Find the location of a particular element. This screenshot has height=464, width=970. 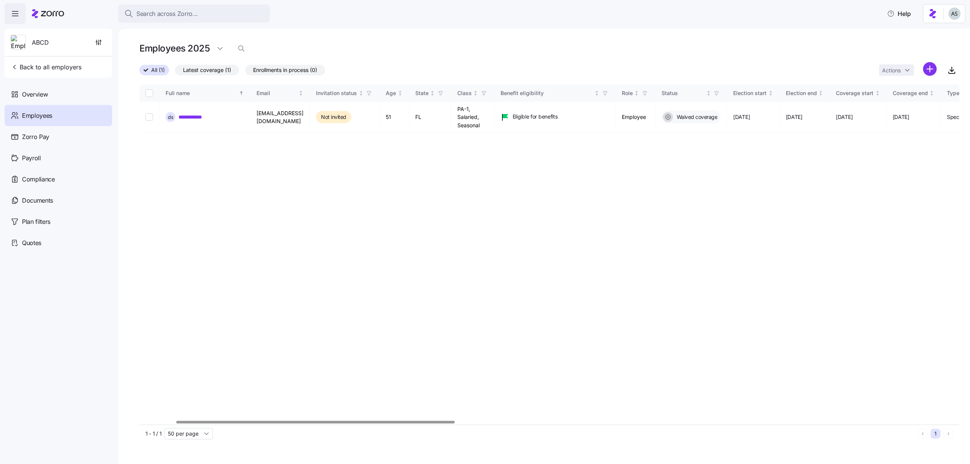

input: Select all records is located at coordinates (149, 93).